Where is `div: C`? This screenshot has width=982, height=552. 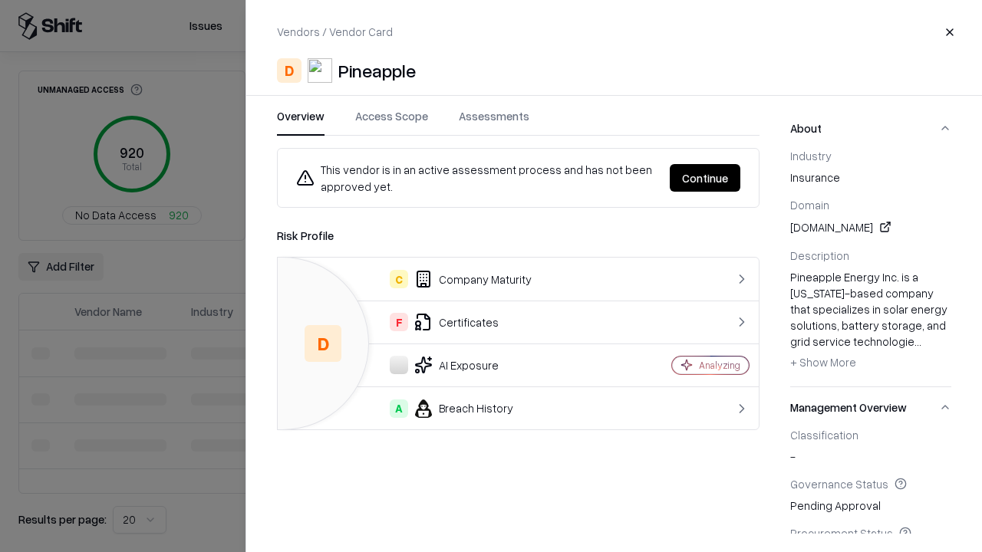 div: C is located at coordinates (399, 279).